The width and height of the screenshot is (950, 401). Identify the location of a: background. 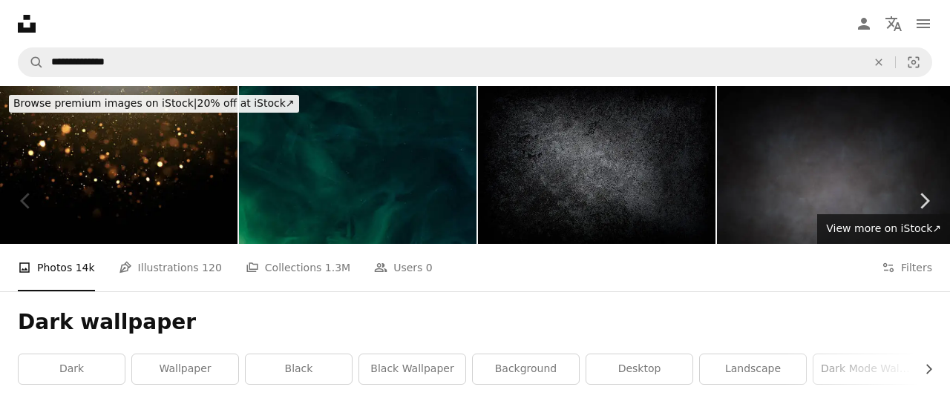
(525, 370).